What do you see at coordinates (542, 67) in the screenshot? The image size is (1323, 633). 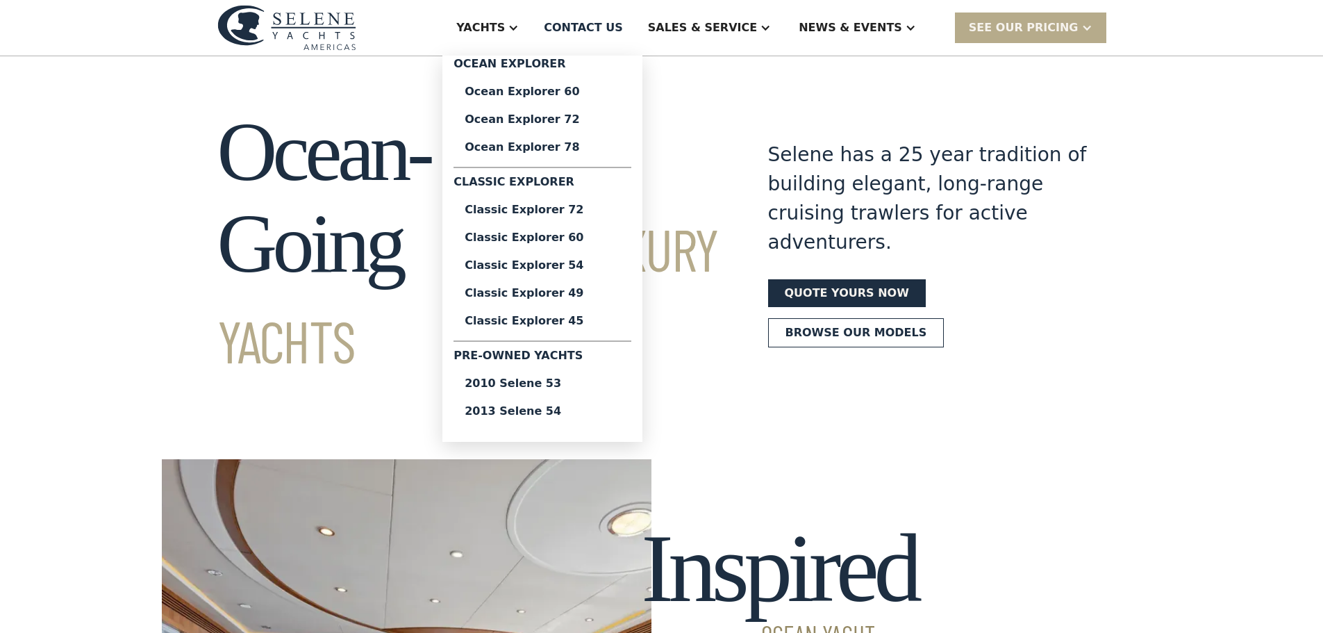 I see `div: Ocean Explorer` at bounding box center [542, 67].